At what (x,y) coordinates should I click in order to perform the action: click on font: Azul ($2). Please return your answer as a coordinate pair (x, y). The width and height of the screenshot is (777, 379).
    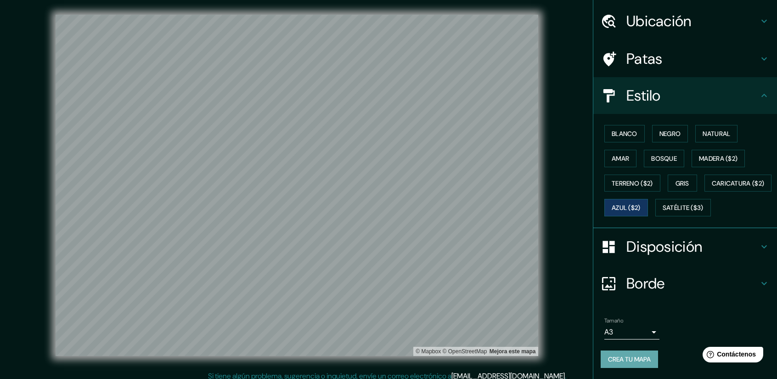
    Looking at the image, I should click on (626, 208).